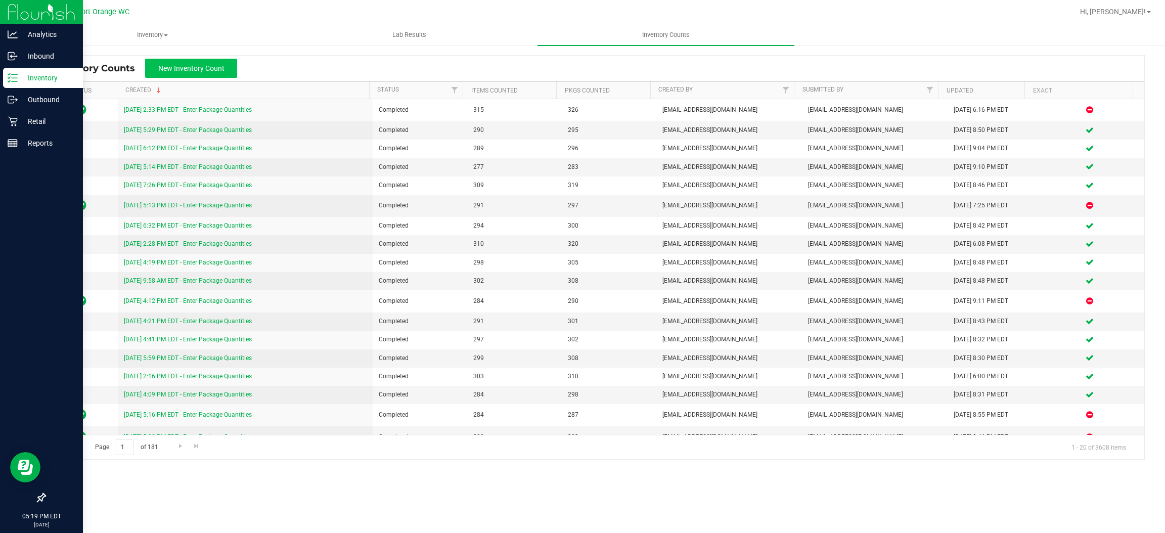 This screenshot has width=1165, height=533. Describe the element at coordinates (609, 321) in the screenshot. I see `span: 301` at that location.